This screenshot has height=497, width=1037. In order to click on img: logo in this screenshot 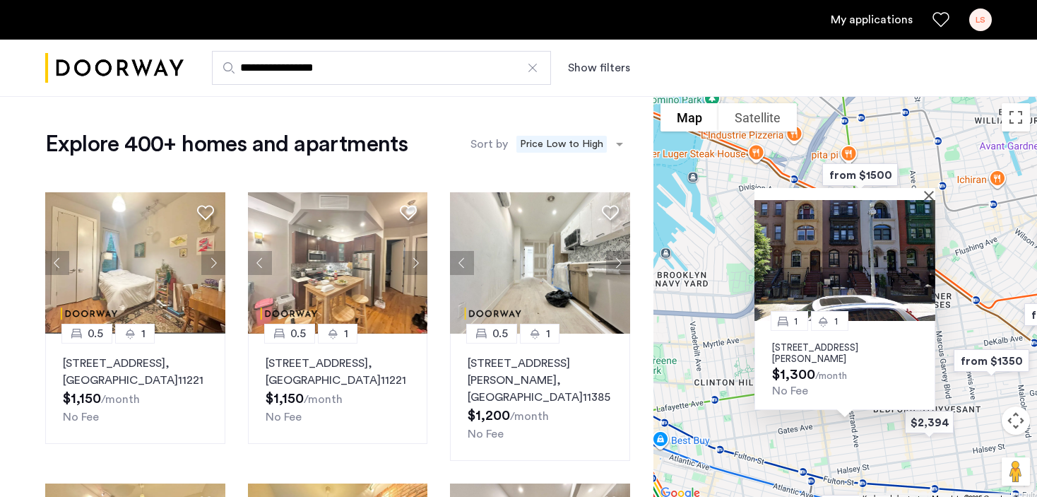, I will do `click(114, 68)`.